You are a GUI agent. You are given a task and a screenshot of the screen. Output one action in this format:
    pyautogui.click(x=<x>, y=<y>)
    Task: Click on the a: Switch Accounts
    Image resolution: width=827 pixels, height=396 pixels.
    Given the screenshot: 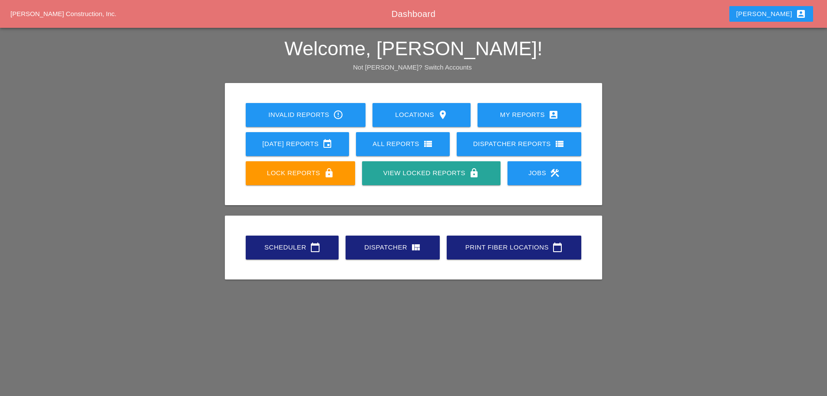 What is the action you would take?
    pyautogui.click(x=448, y=67)
    